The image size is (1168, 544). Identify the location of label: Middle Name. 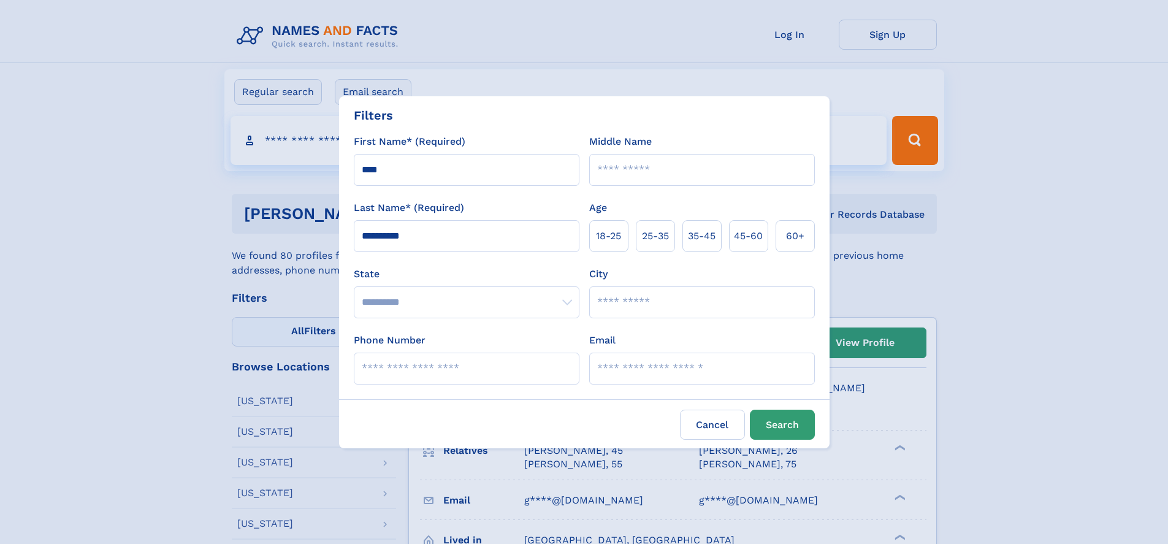
(621, 142).